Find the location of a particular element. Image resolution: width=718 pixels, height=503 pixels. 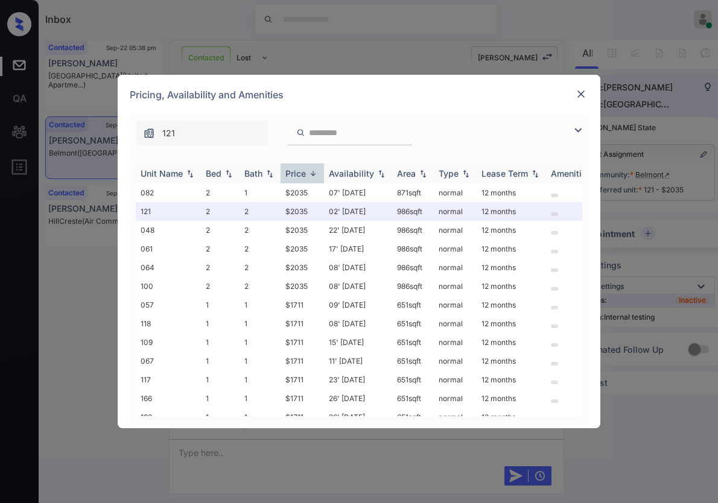

div: Availability is located at coordinates (351, 173).